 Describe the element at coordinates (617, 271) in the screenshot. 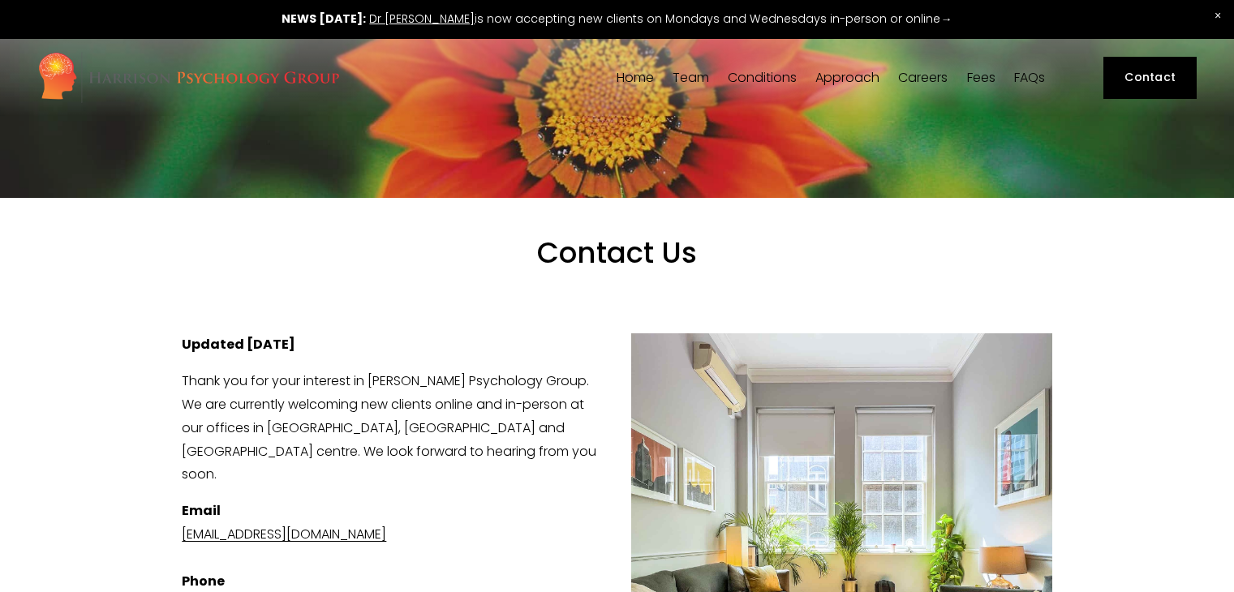

I see `h1: Contact Us` at that location.